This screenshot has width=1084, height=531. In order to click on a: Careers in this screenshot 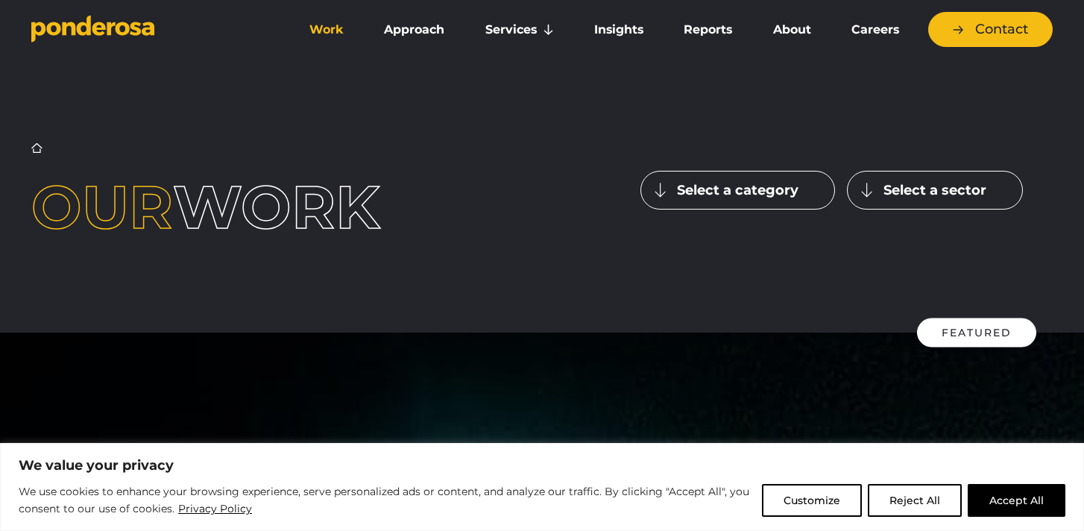, I will do `click(876, 30)`.